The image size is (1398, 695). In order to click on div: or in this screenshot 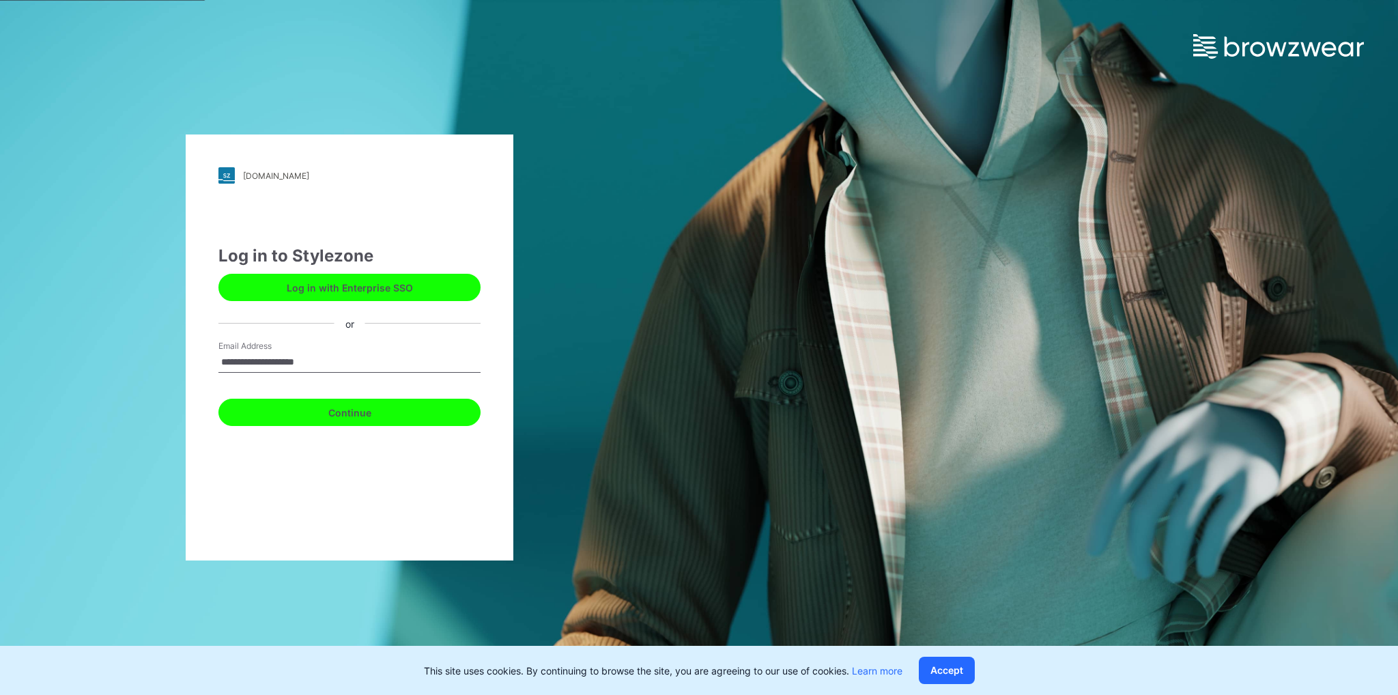, I will do `click(349, 323)`.